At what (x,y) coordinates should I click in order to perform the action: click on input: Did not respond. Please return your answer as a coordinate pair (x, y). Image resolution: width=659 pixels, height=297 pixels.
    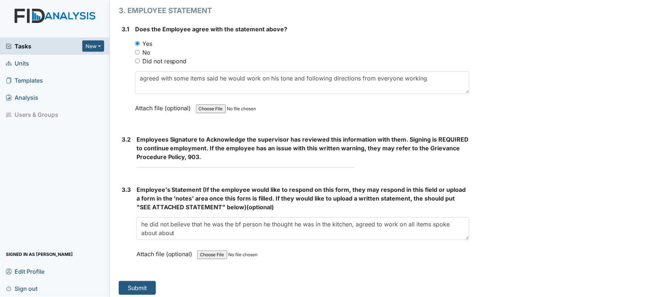
    Looking at the image, I should click on (137, 61).